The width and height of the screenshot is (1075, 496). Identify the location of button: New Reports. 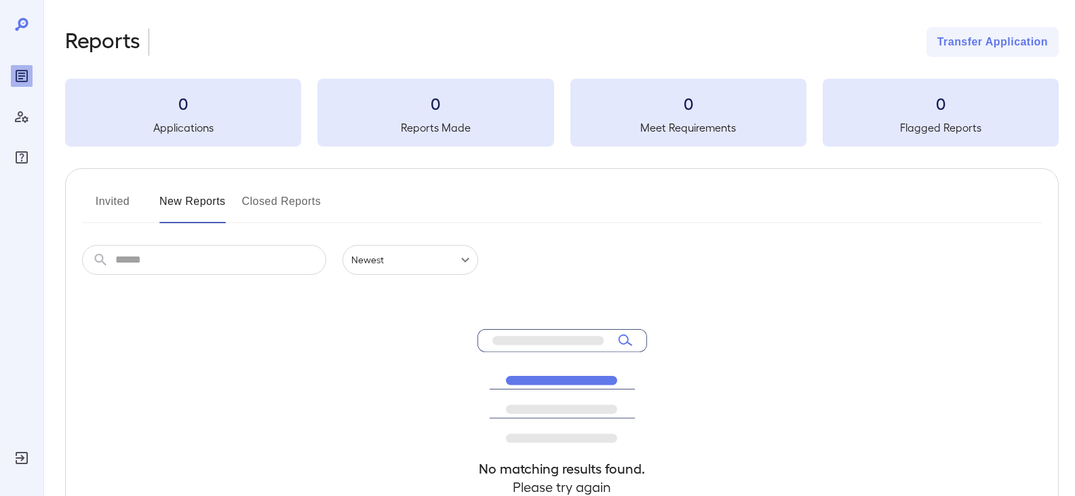
(193, 207).